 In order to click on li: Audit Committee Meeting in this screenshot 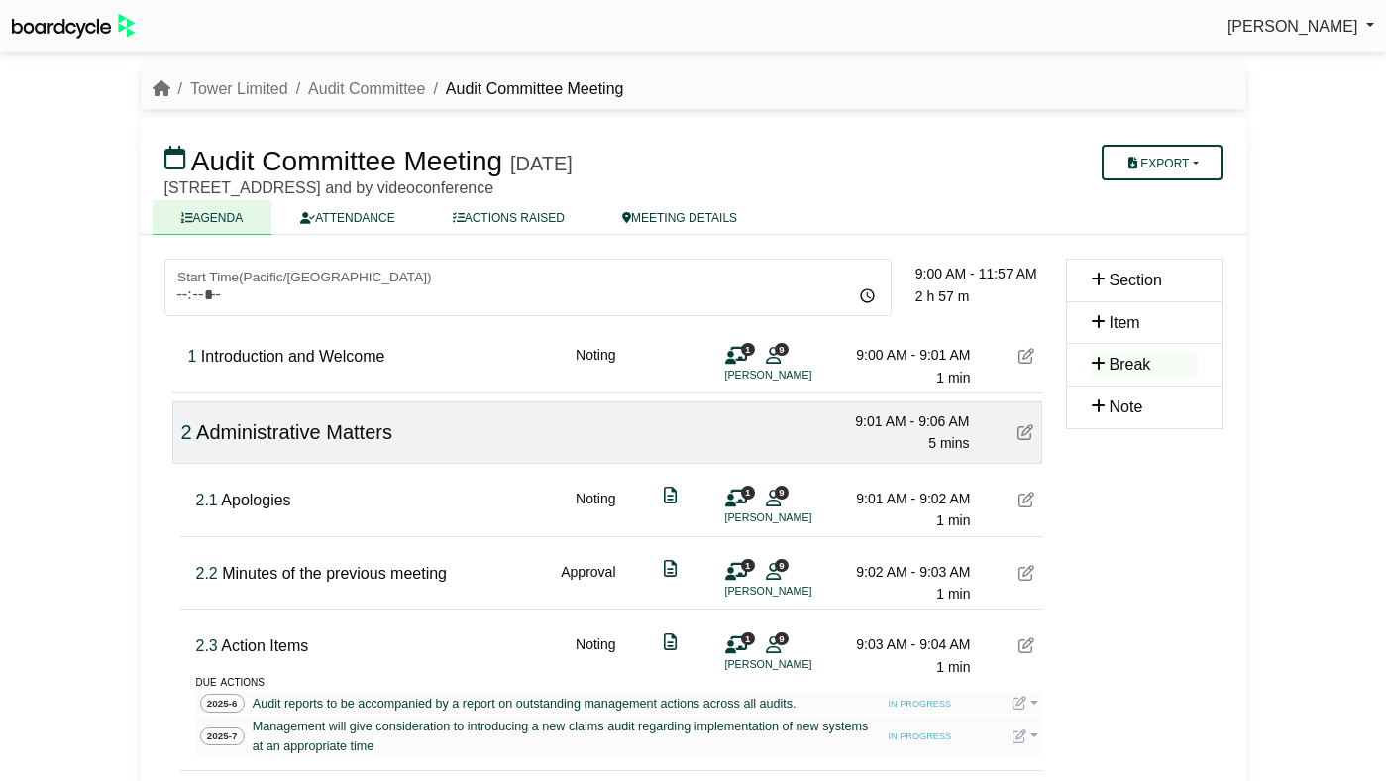, I will do `click(524, 89)`.